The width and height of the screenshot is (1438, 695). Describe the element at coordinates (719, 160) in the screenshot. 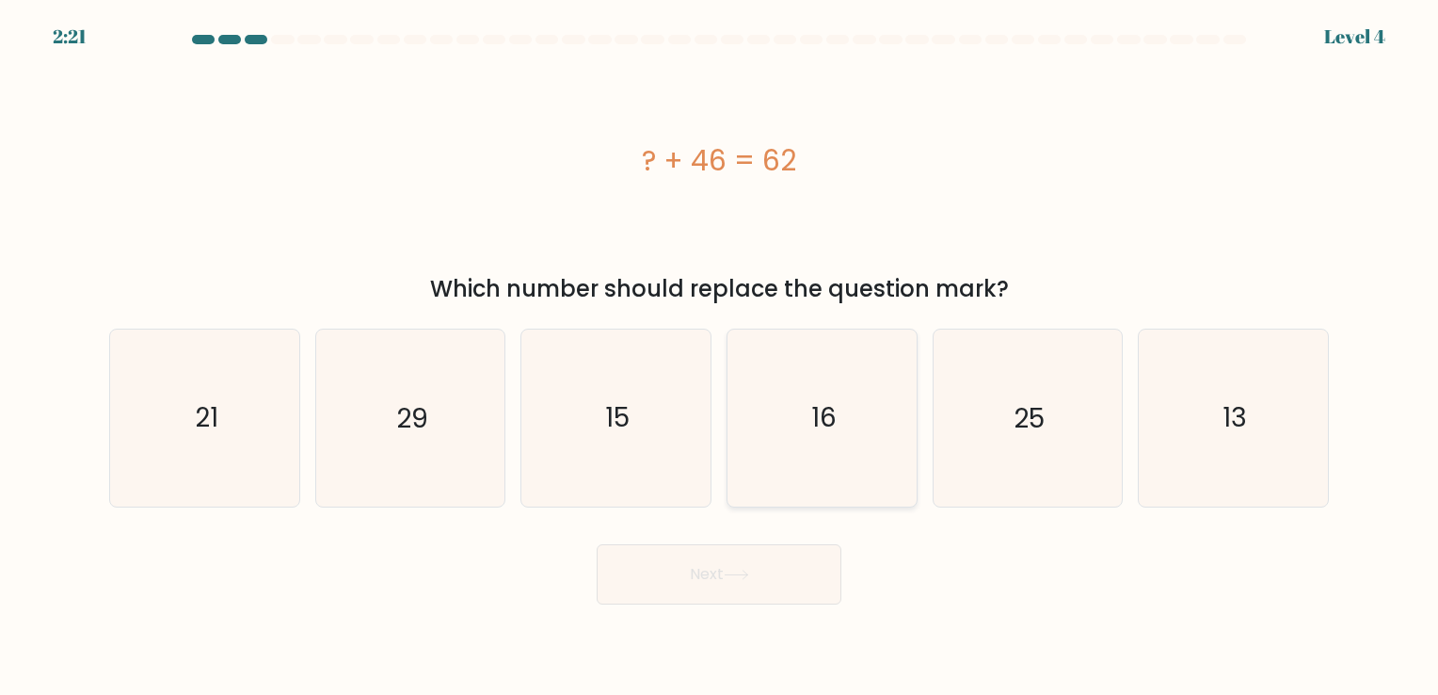

I see `div: ? + 46 = 62` at that location.